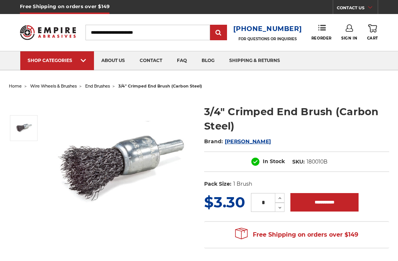 The image size is (398, 261). I want to click on dd: 180010B, so click(317, 161).